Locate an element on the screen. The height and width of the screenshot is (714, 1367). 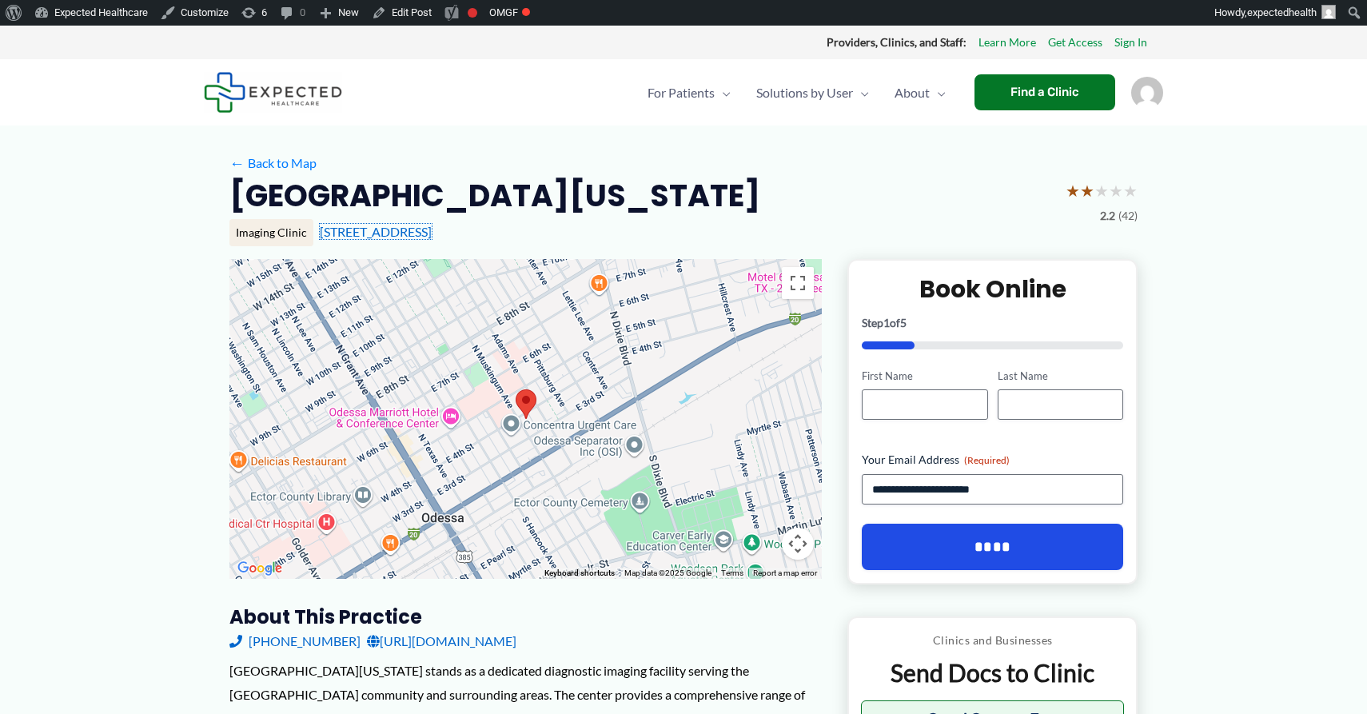
span: (Required) is located at coordinates (987, 460).